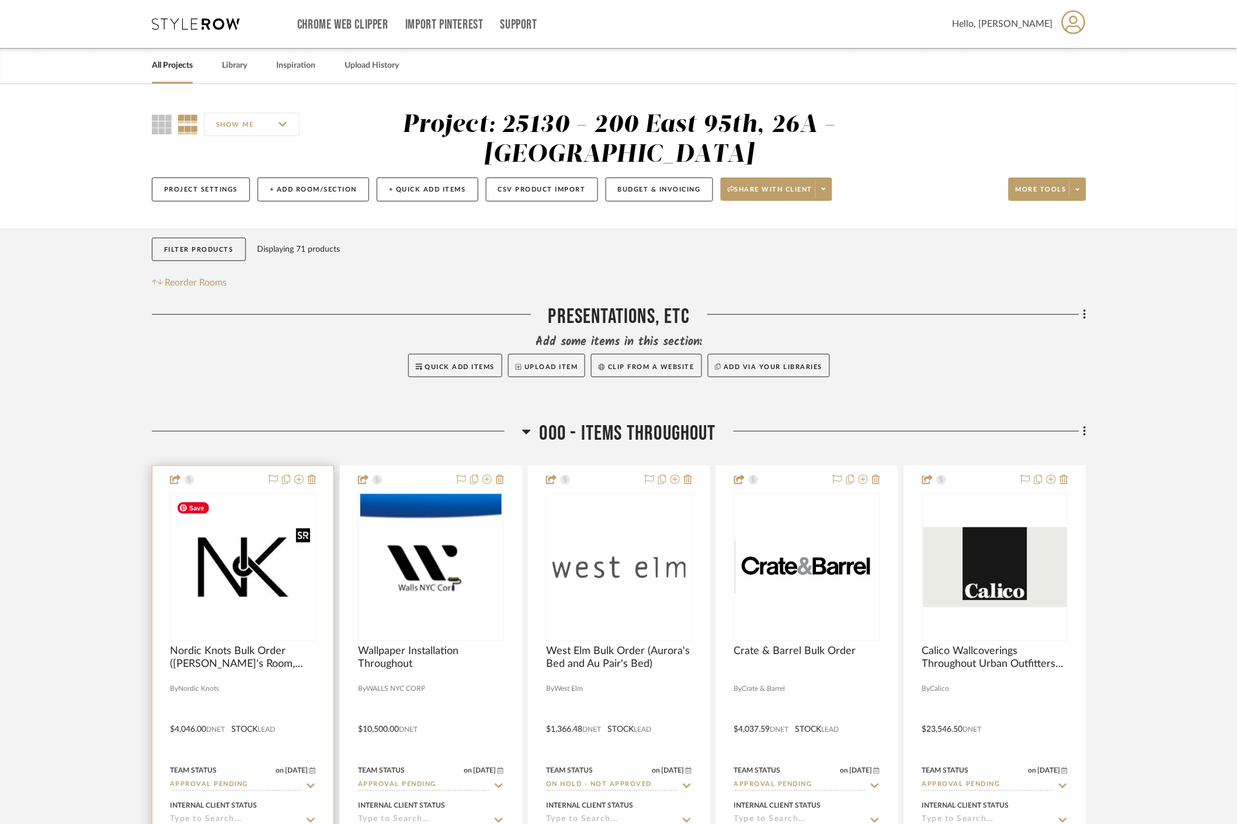  What do you see at coordinates (313, 189) in the screenshot?
I see `button: + Add Room/Section` at bounding box center [313, 189].